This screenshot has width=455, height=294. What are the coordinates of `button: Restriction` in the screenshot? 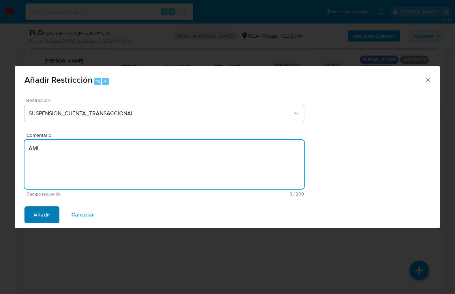 It's located at (164, 113).